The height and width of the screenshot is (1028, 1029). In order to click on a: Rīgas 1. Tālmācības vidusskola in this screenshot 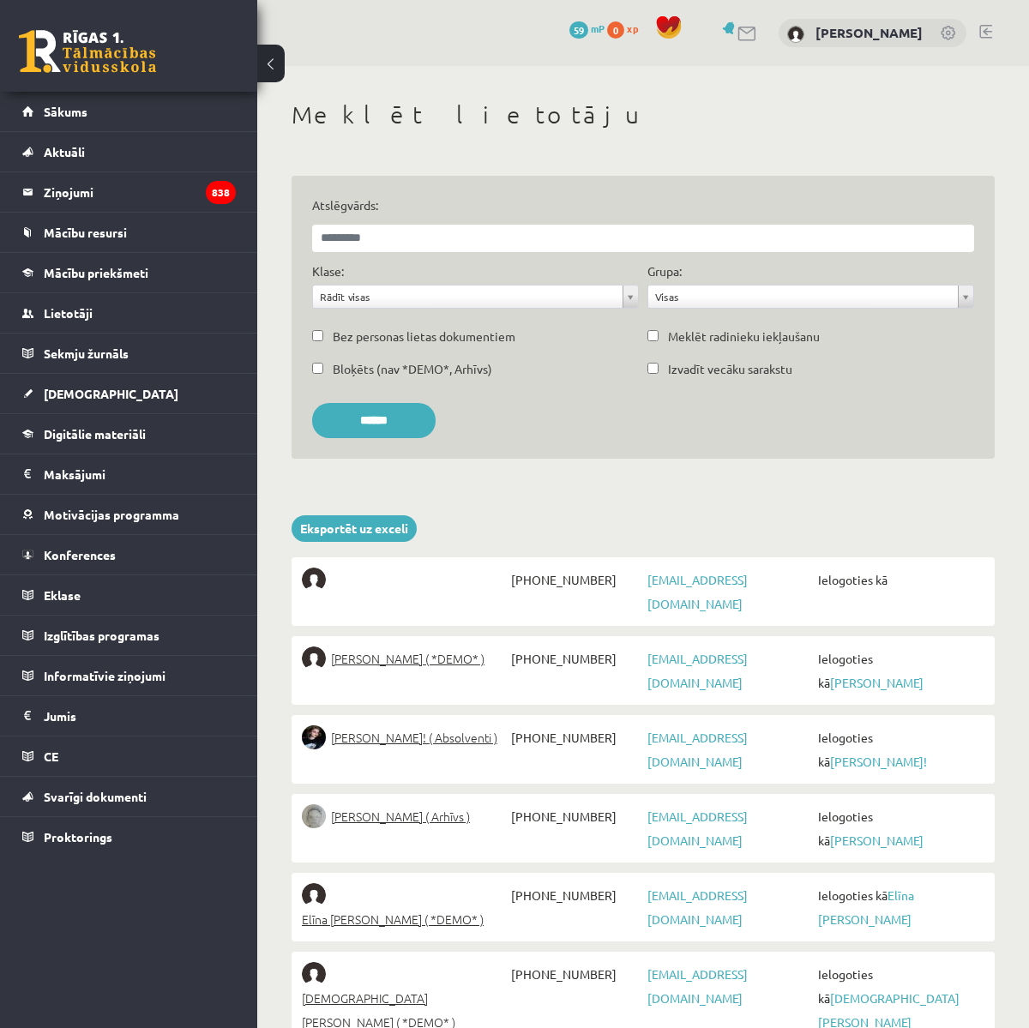, I will do `click(87, 51)`.